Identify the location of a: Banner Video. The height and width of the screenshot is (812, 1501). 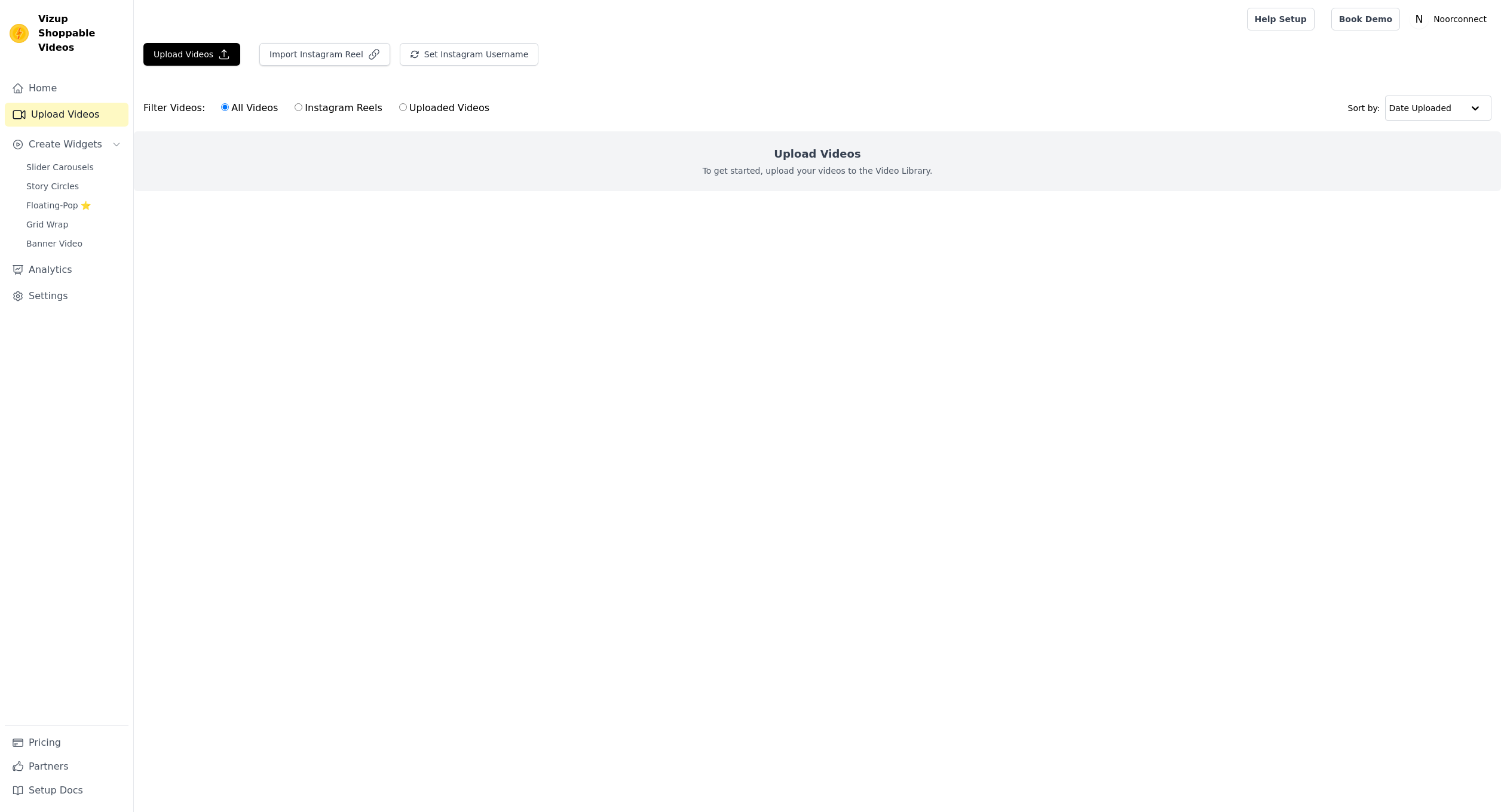
(74, 244).